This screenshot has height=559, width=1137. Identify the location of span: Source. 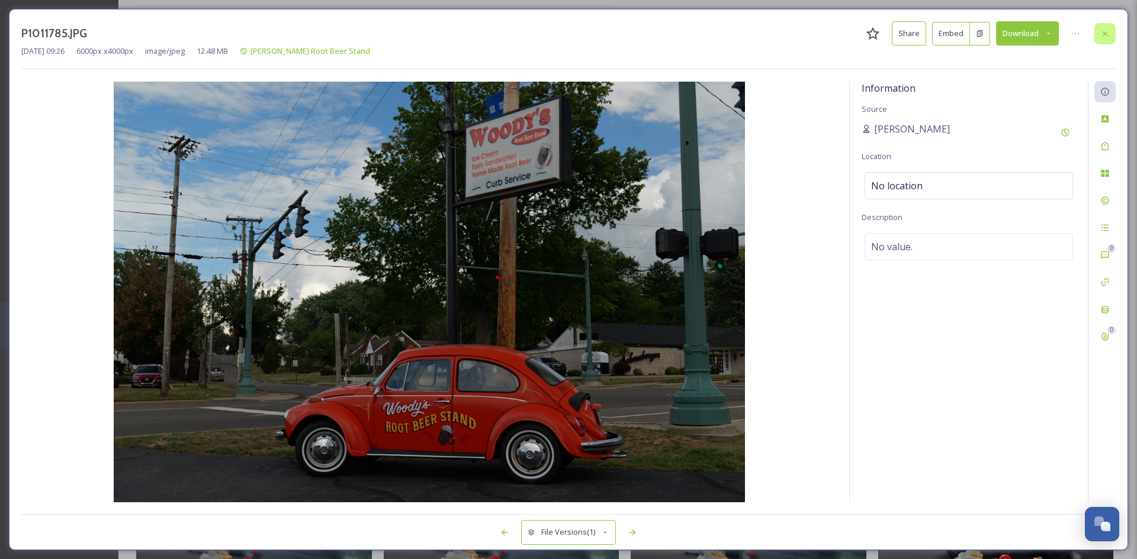
(874, 109).